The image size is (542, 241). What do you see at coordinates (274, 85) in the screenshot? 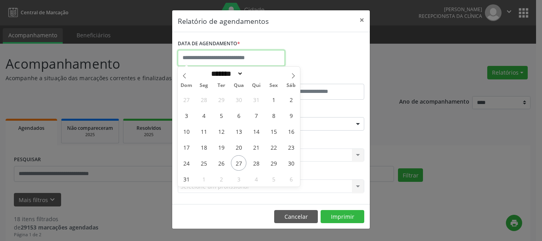
I see `span: Sex` at bounding box center [274, 85].